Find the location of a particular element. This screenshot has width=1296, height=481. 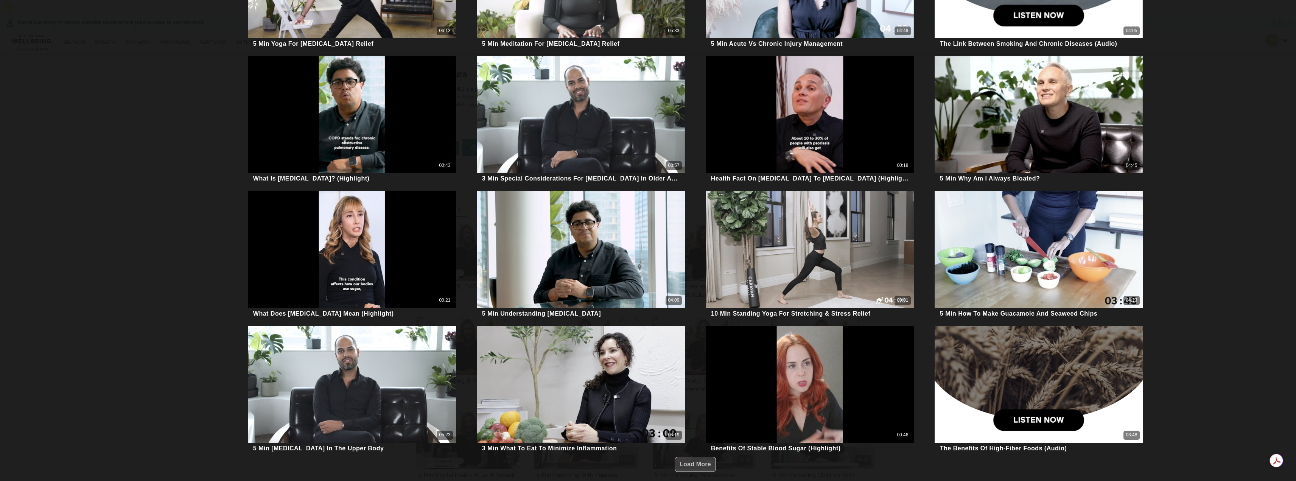

div: 03:19 is located at coordinates (674, 435).